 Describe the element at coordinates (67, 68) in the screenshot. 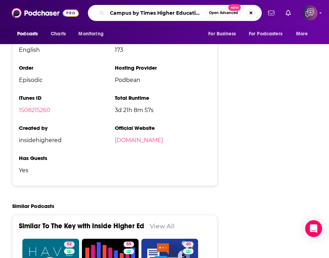

I see `h3: Order` at that location.